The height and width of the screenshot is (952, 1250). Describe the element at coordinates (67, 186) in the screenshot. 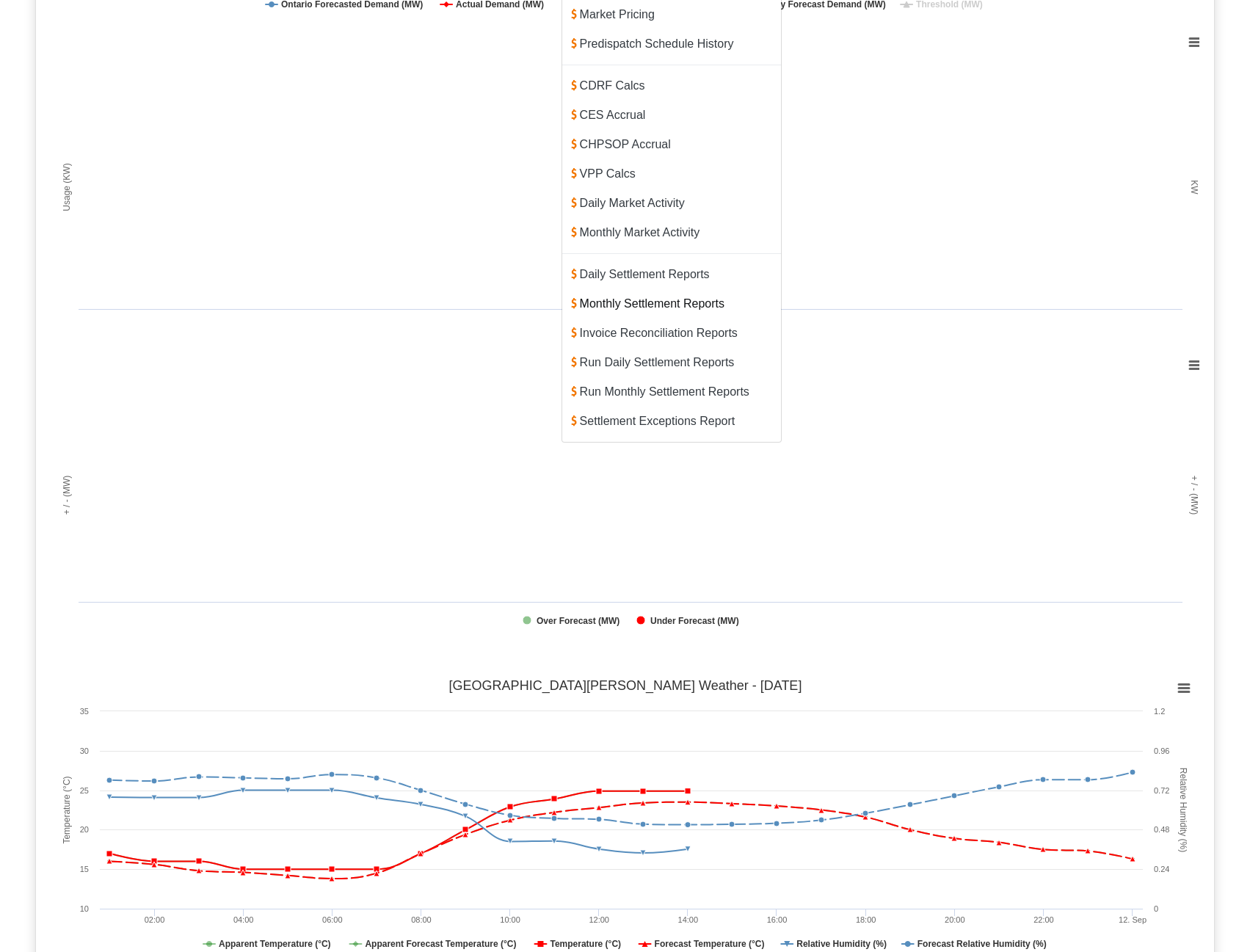

I see `tspan: Usage (KW)` at that location.